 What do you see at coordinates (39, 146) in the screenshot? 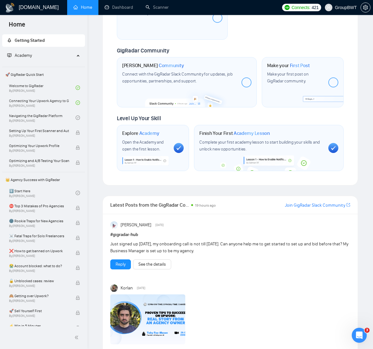
I see `span: Optimizing Your Upwork Profile` at bounding box center [39, 146].